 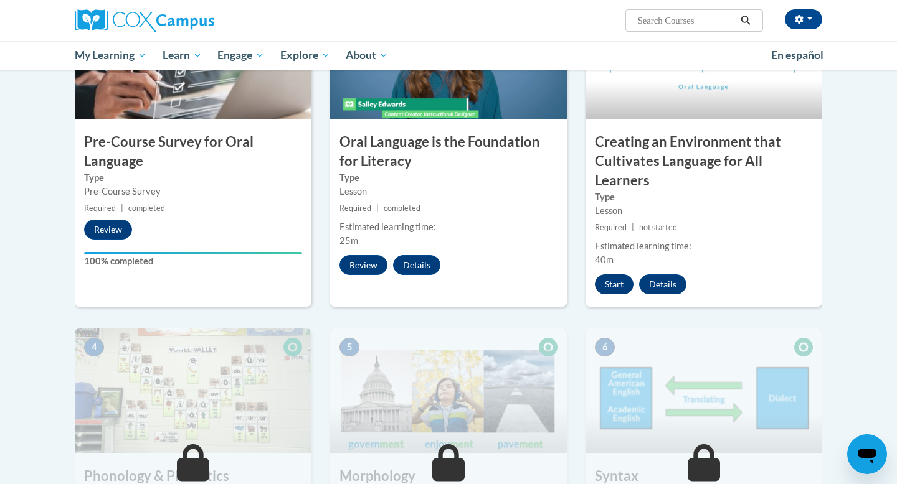 What do you see at coordinates (367, 55) in the screenshot?
I see `a: About` at bounding box center [367, 55].